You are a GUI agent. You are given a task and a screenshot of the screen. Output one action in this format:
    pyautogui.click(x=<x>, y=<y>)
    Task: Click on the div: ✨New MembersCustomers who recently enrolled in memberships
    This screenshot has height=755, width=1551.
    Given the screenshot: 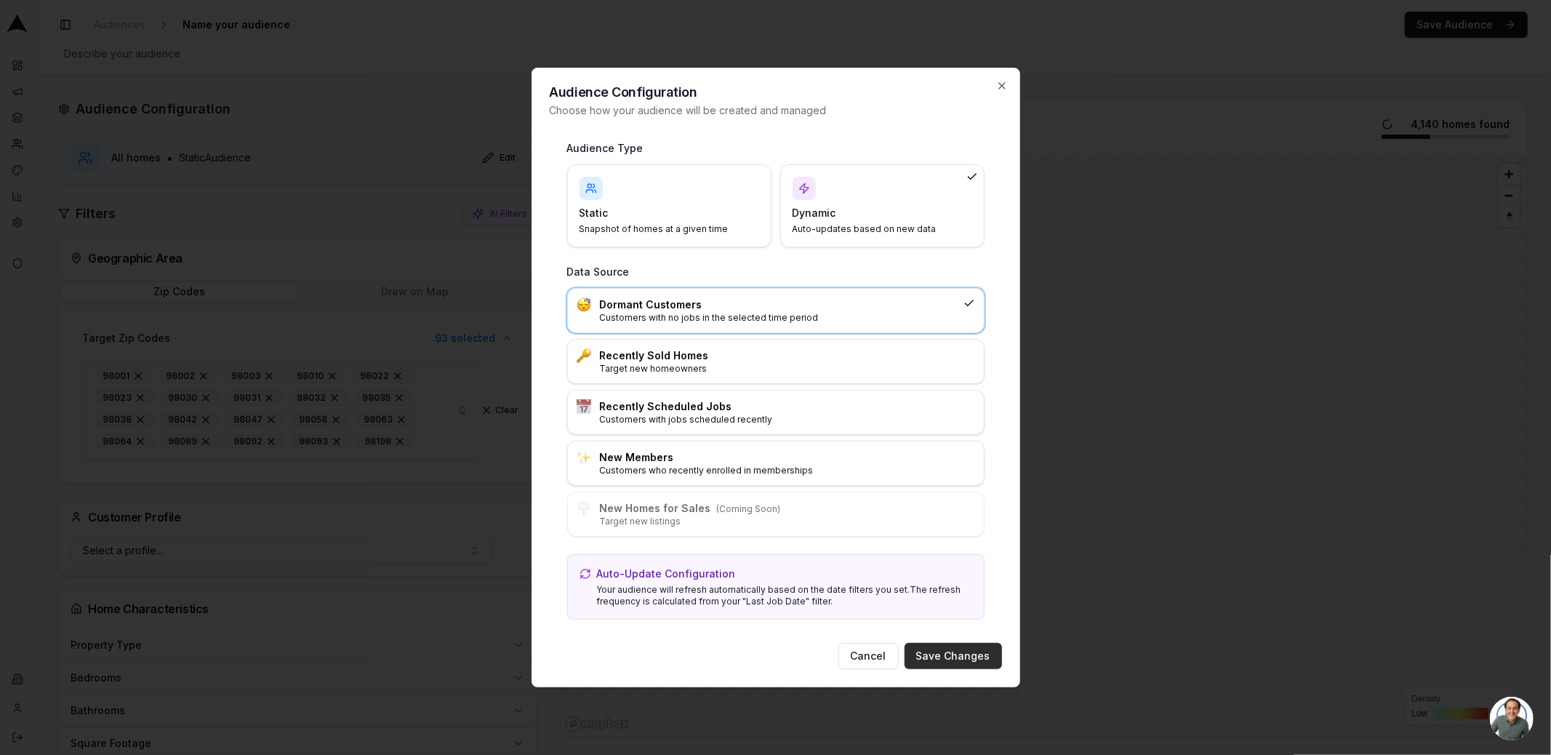 What is the action you would take?
    pyautogui.click(x=776, y=463)
    